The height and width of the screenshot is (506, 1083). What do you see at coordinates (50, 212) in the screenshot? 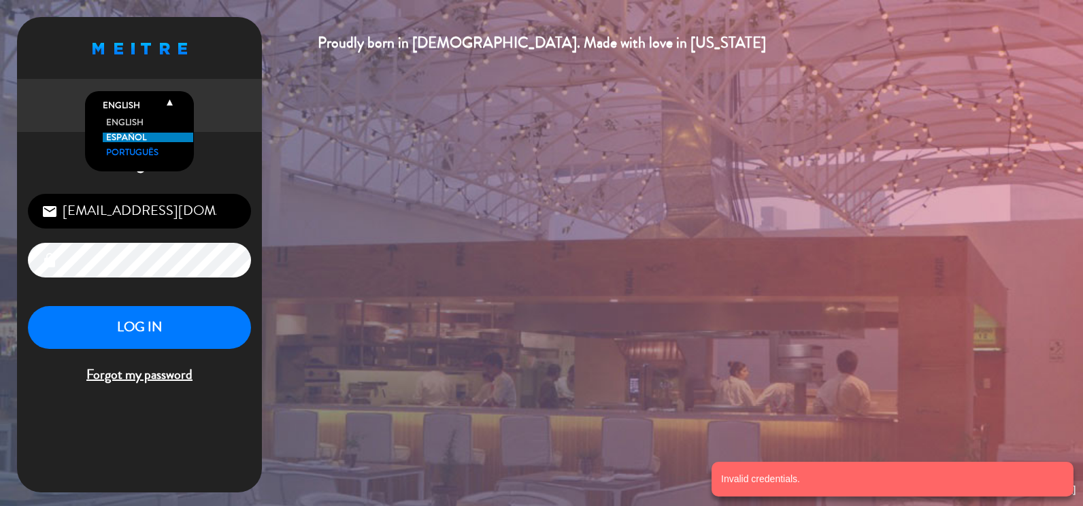
I see `i: email` at bounding box center [50, 212].